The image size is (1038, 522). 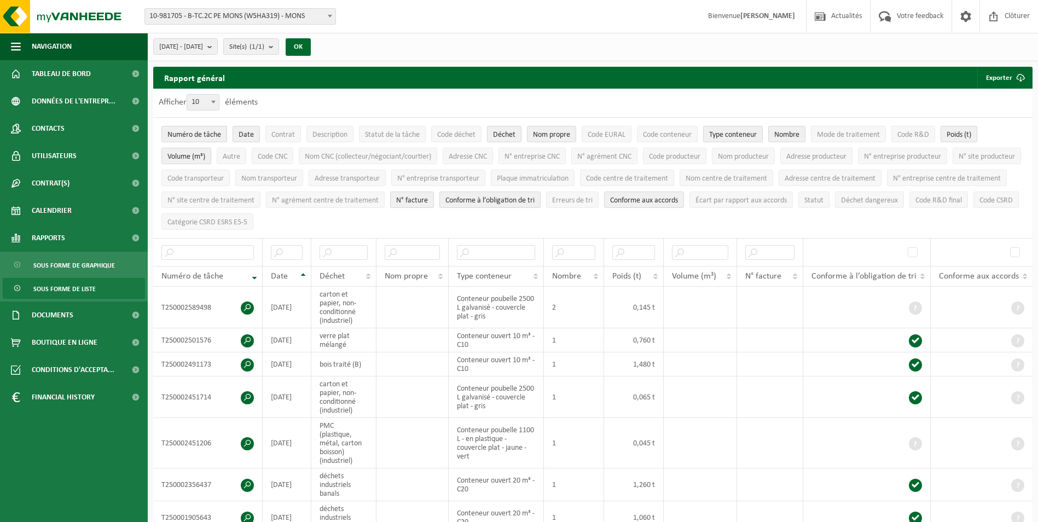 I want to click on button: Adresse transporteurAdresse transporteur: Activate to sort, so click(x=347, y=178).